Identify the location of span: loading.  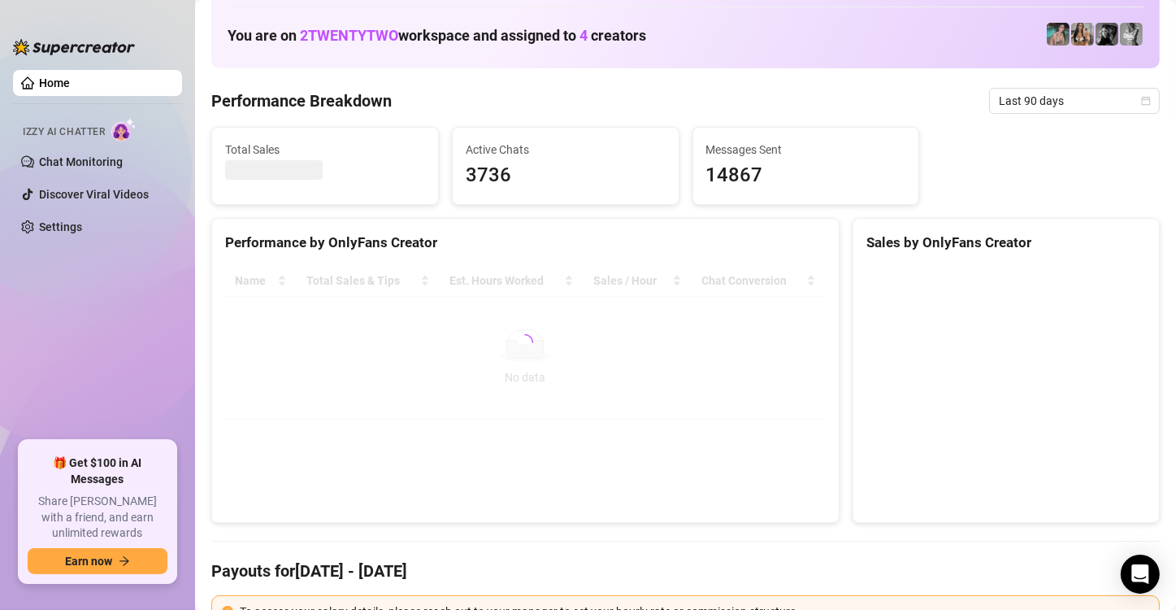
(525, 342).